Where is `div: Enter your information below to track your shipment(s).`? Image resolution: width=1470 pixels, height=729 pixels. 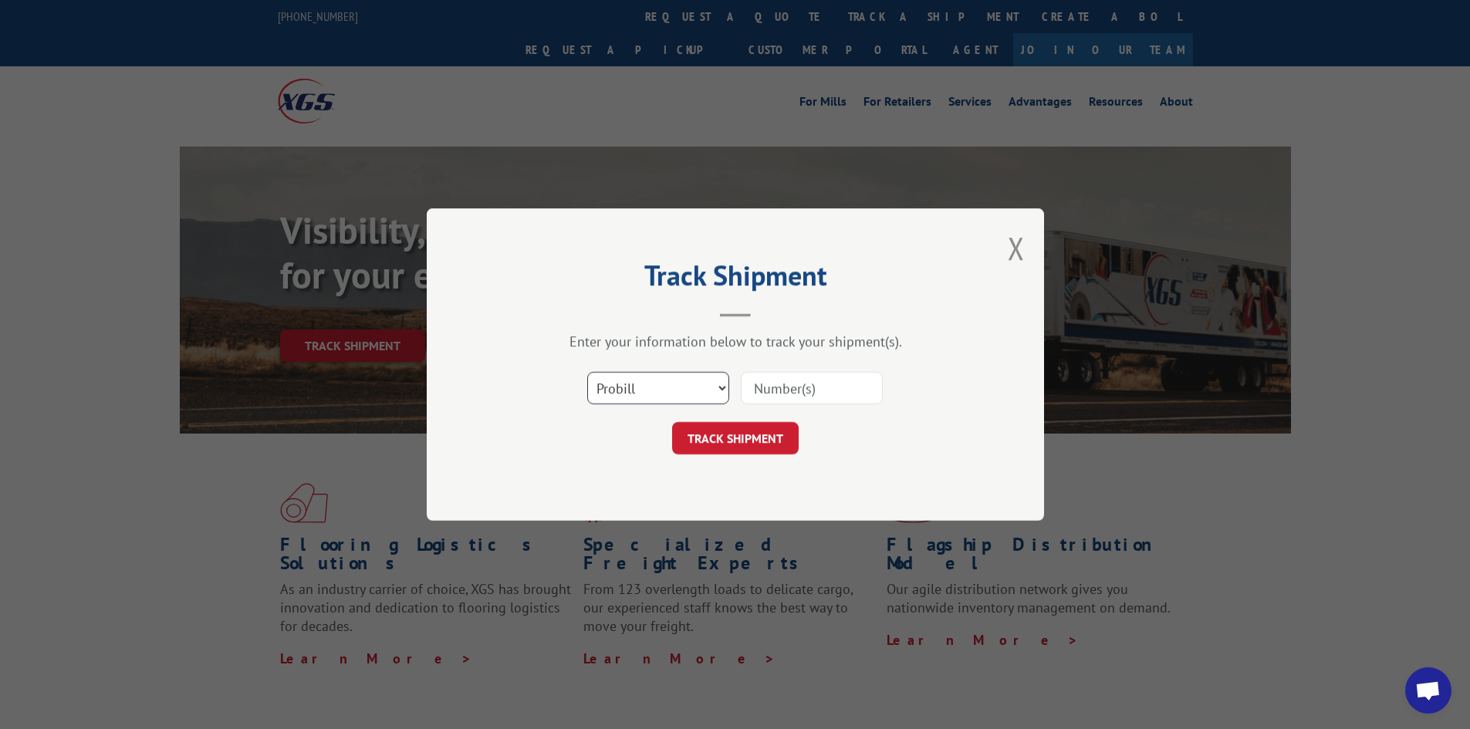 div: Enter your information below to track your shipment(s). is located at coordinates (735, 341).